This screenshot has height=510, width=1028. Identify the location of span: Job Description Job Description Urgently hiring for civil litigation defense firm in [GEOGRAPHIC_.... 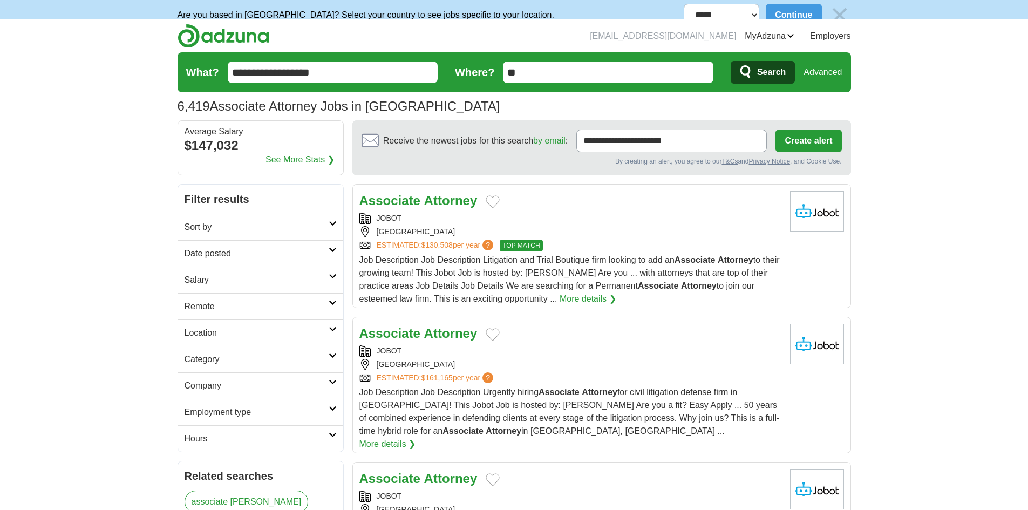
(569, 411).